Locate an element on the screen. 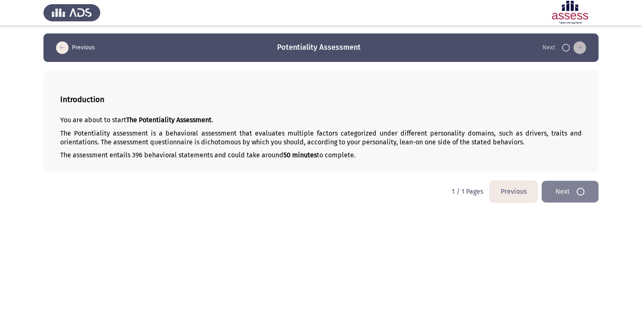  img: Assess Talent Management logo is located at coordinates (72, 13).